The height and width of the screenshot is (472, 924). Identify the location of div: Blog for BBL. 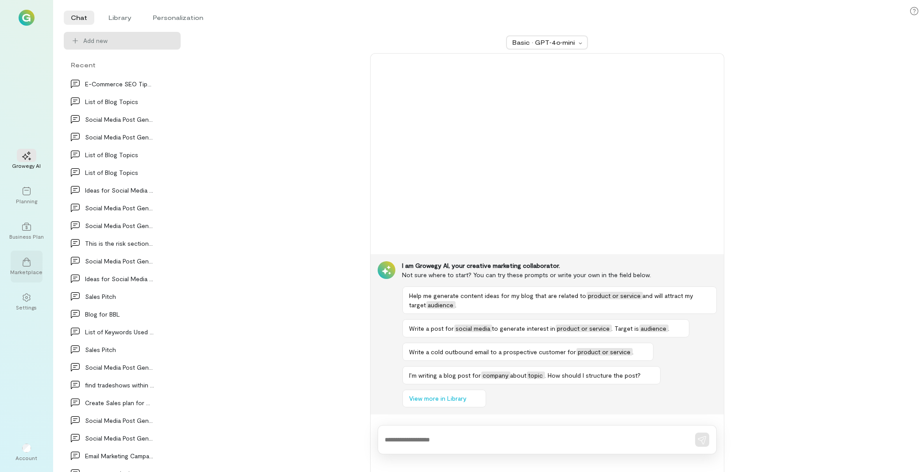
(120, 314).